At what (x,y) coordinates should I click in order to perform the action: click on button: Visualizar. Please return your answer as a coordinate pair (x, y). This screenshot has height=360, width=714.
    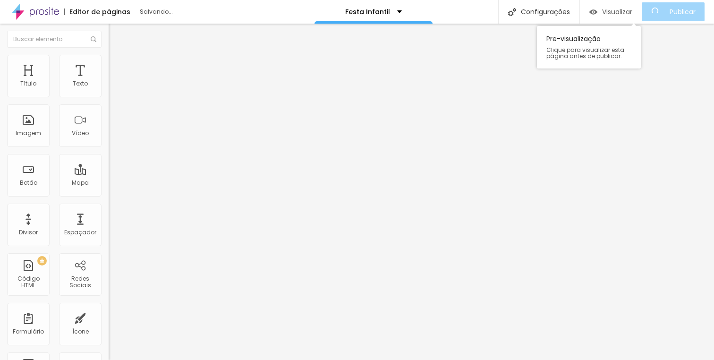
    Looking at the image, I should click on (610, 12).